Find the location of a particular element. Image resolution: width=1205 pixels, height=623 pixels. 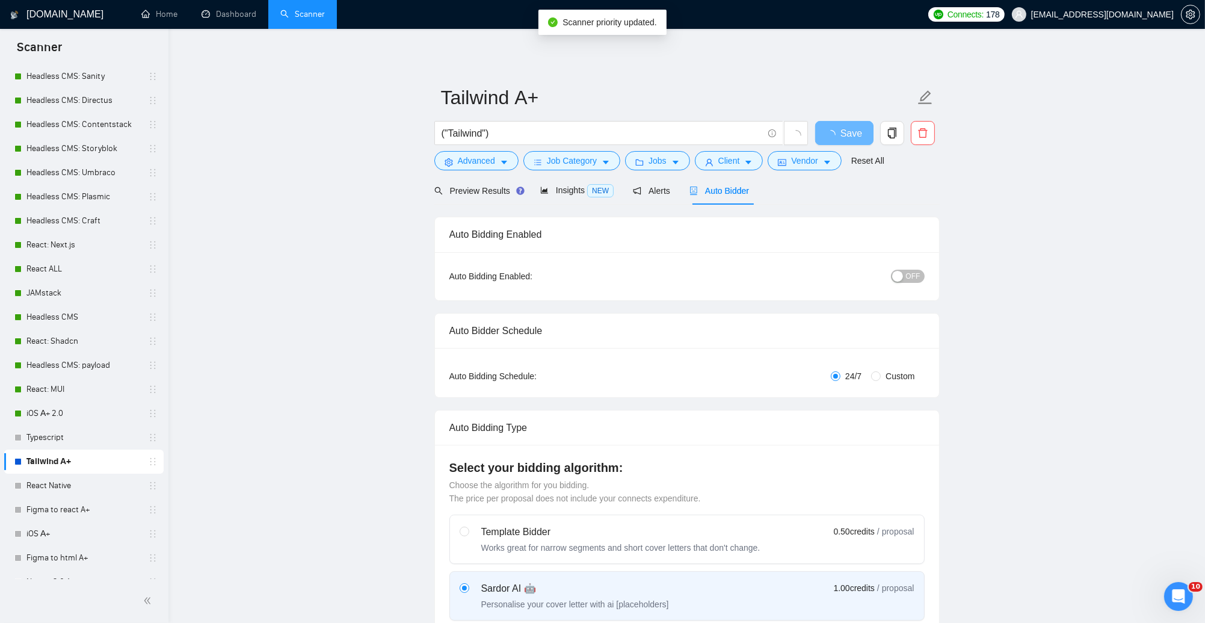

span: Connects: is located at coordinates (966, 14).